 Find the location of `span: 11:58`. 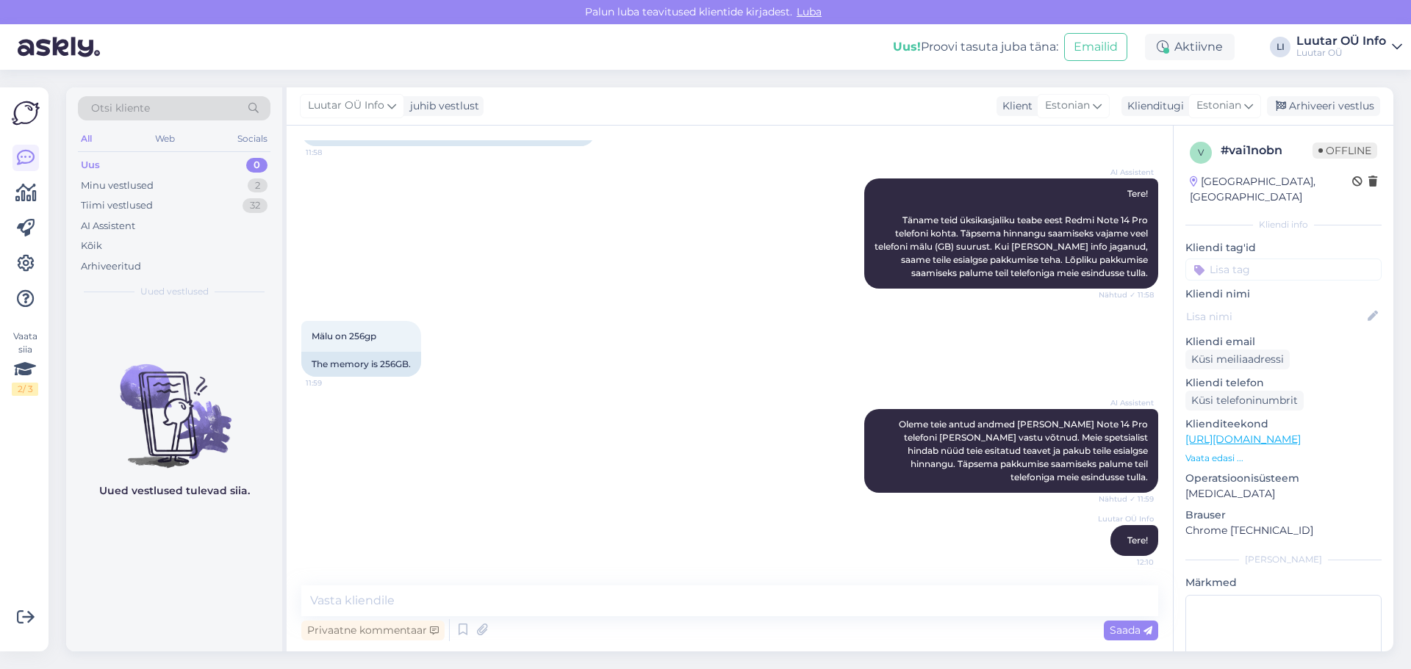

span: 11:58 is located at coordinates (333, 152).